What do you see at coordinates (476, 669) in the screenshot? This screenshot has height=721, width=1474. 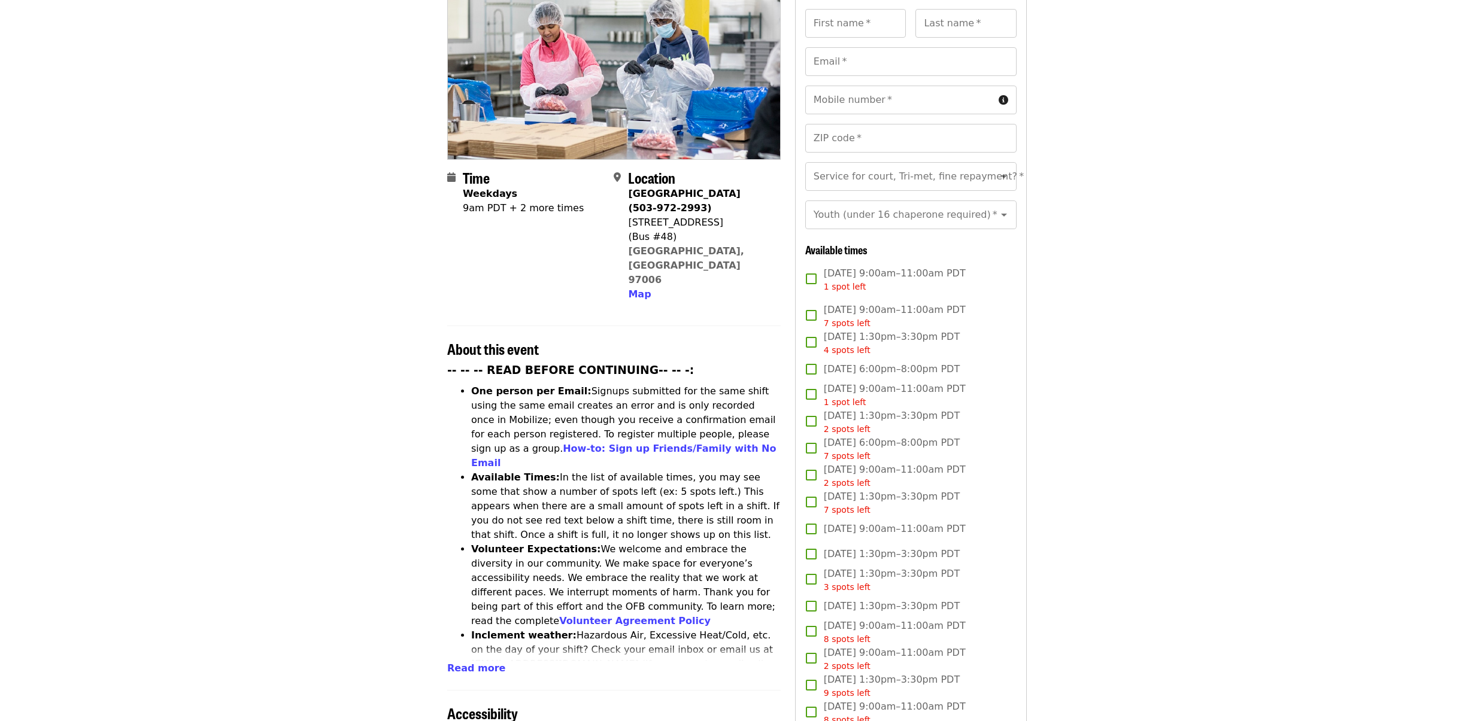 I see `button: Read more` at bounding box center [476, 669].